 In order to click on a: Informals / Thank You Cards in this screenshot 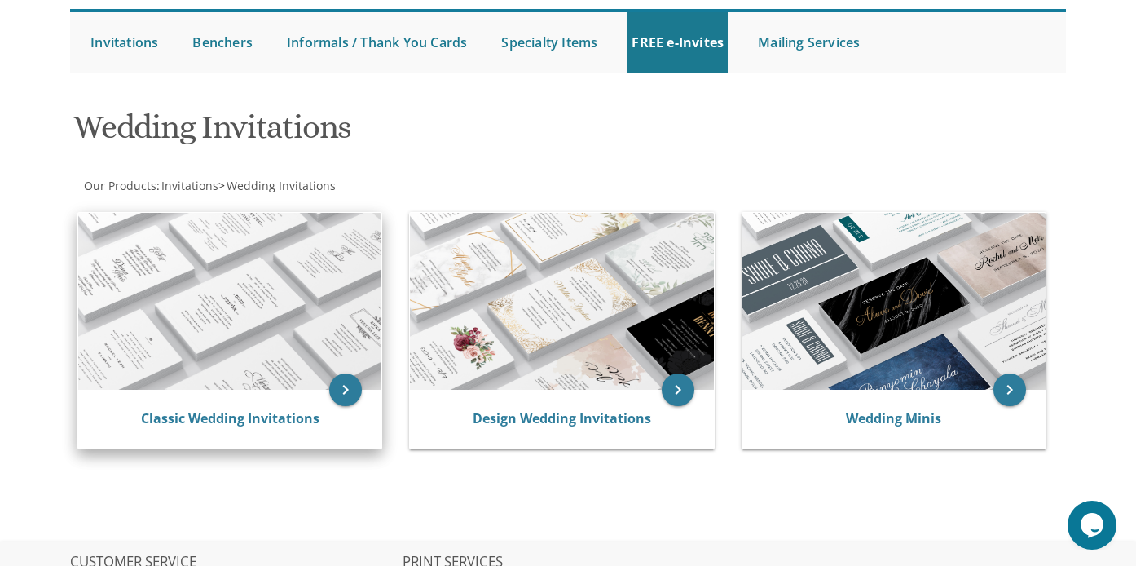, I will do `click(376, 42)`.